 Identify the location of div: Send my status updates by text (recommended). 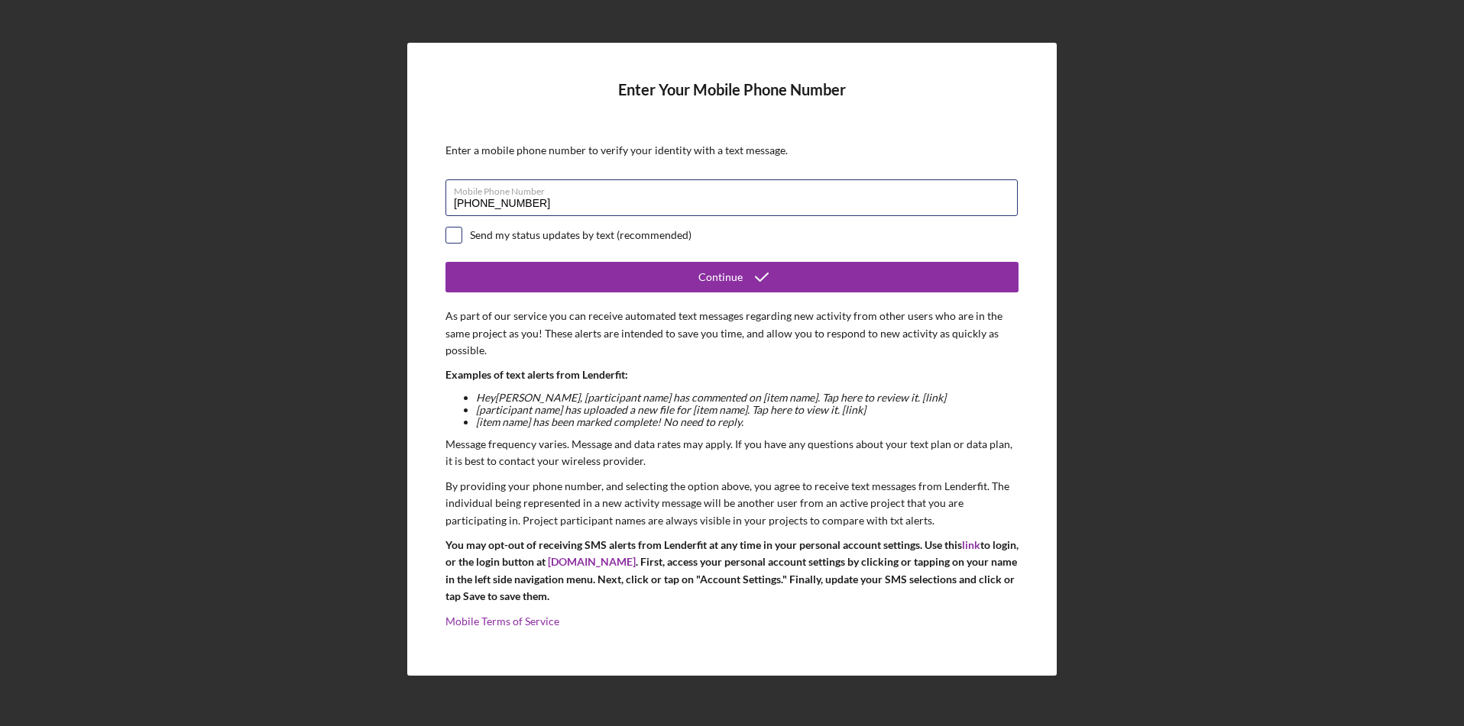
(581, 235).